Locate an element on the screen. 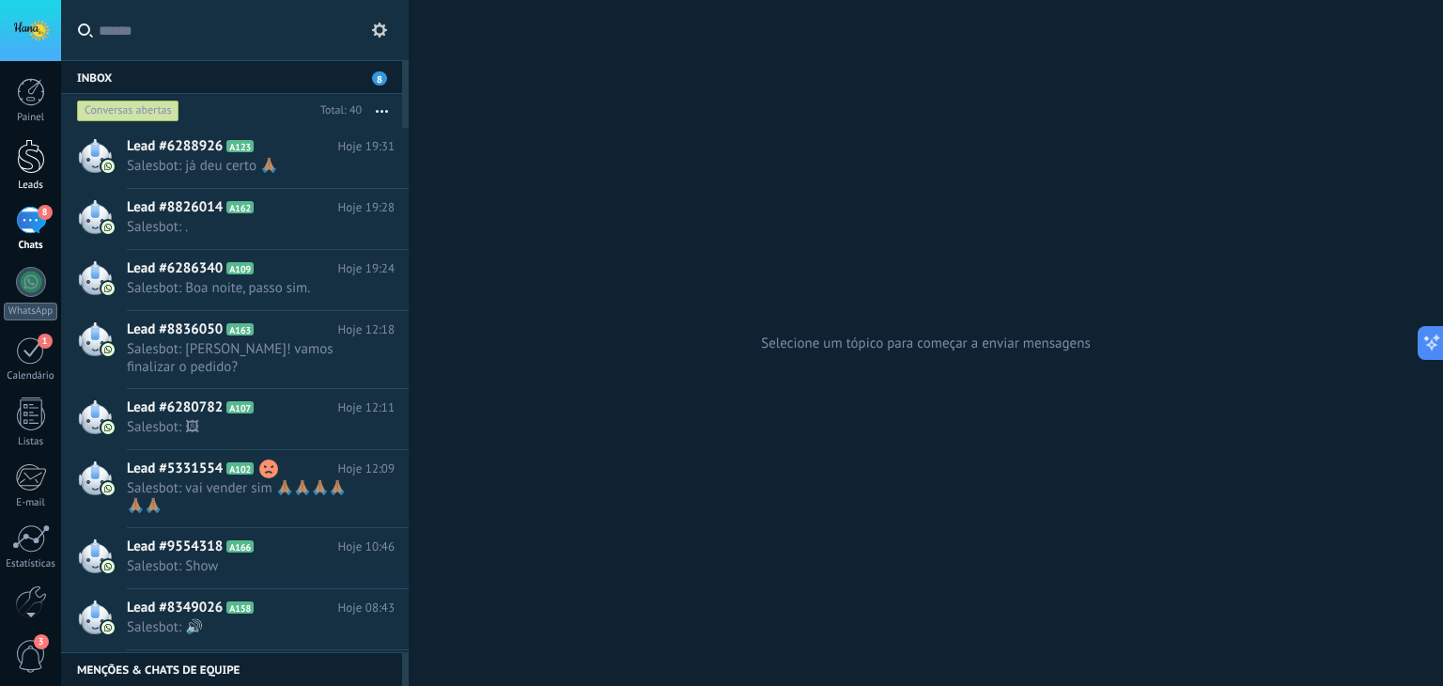 The width and height of the screenshot is (1443, 686). span: Hoje 19:31 is located at coordinates (366, 147).